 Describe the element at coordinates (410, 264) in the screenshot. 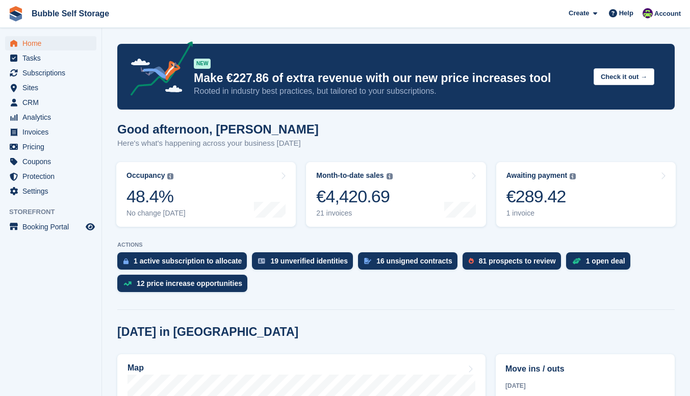

I see `a: 16 unsigned contracts` at that location.